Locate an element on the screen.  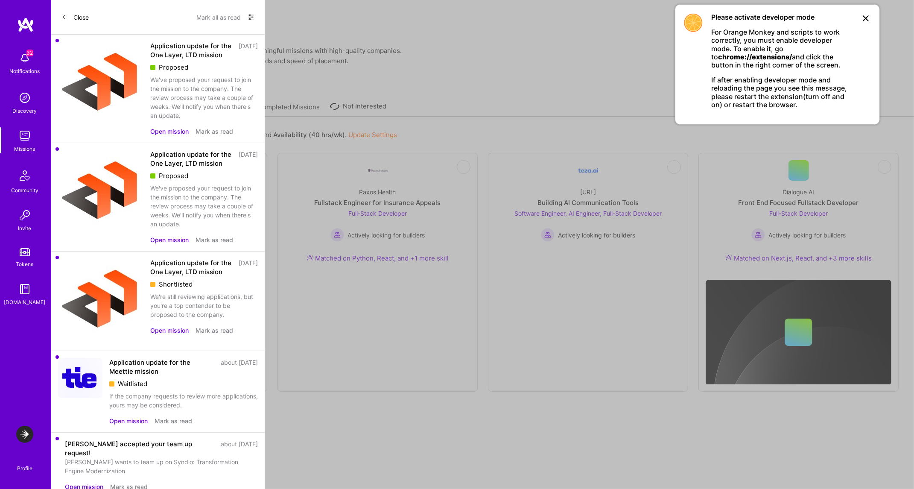
img: LaunchDarkly: Experimentation Delivery Team is located at coordinates (25, 434).